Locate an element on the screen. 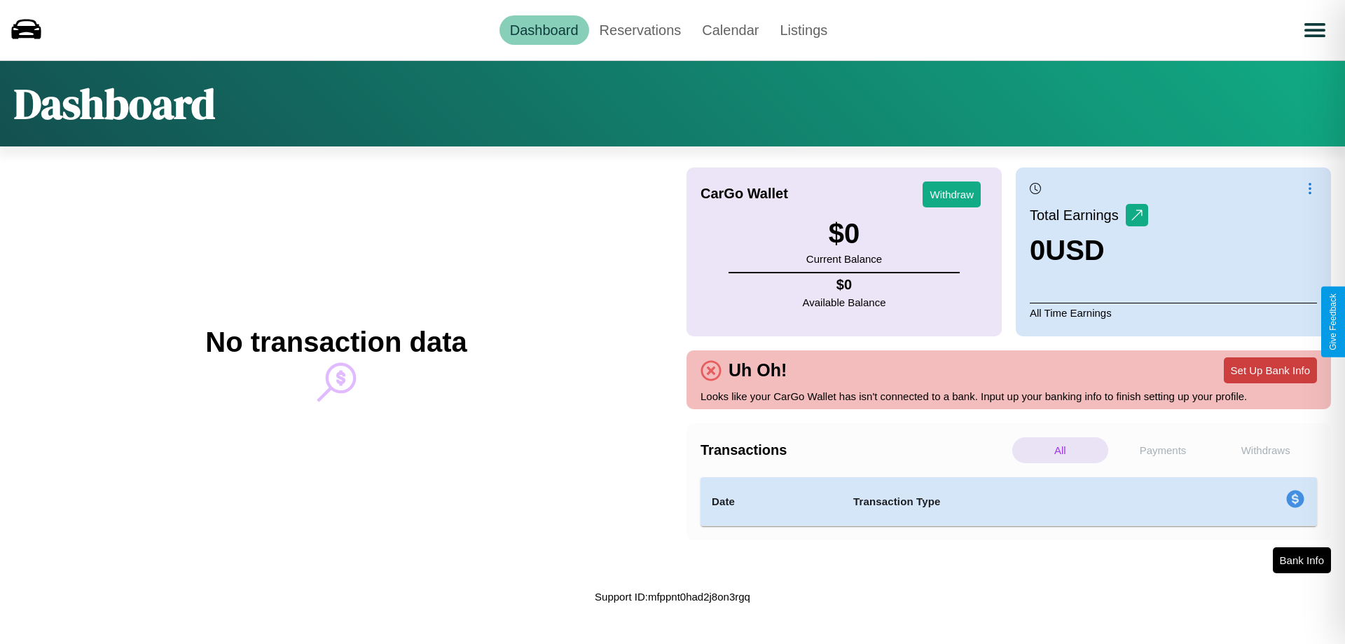 Image resolution: width=1345 pixels, height=644 pixels. button: Withdraw is located at coordinates (952, 194).